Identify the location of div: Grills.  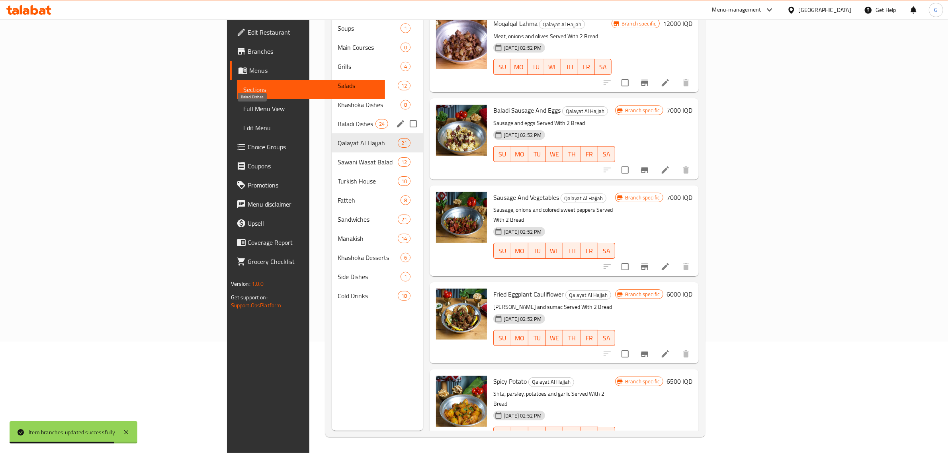
(370, 67).